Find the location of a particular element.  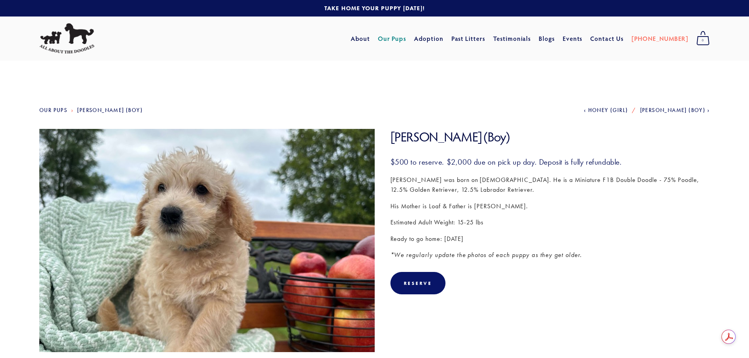

p: Estimated Adult Weight: 15-25 lbs is located at coordinates (550, 223).